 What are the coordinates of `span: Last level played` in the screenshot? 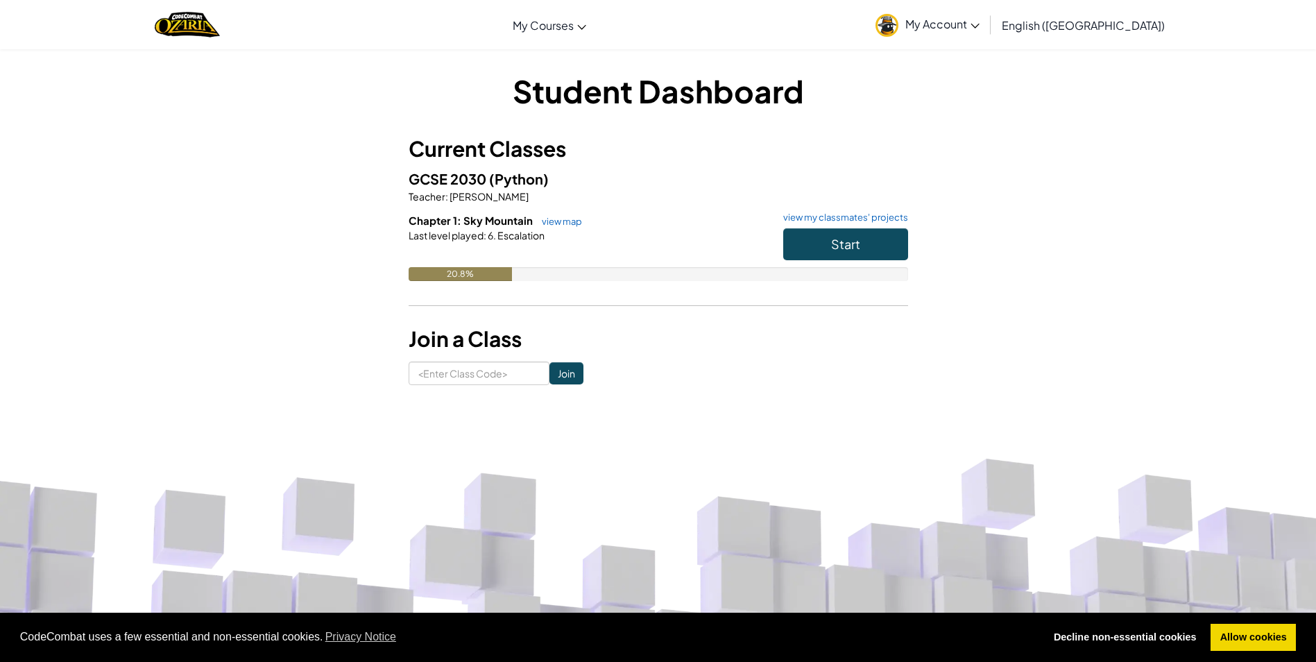 It's located at (446, 235).